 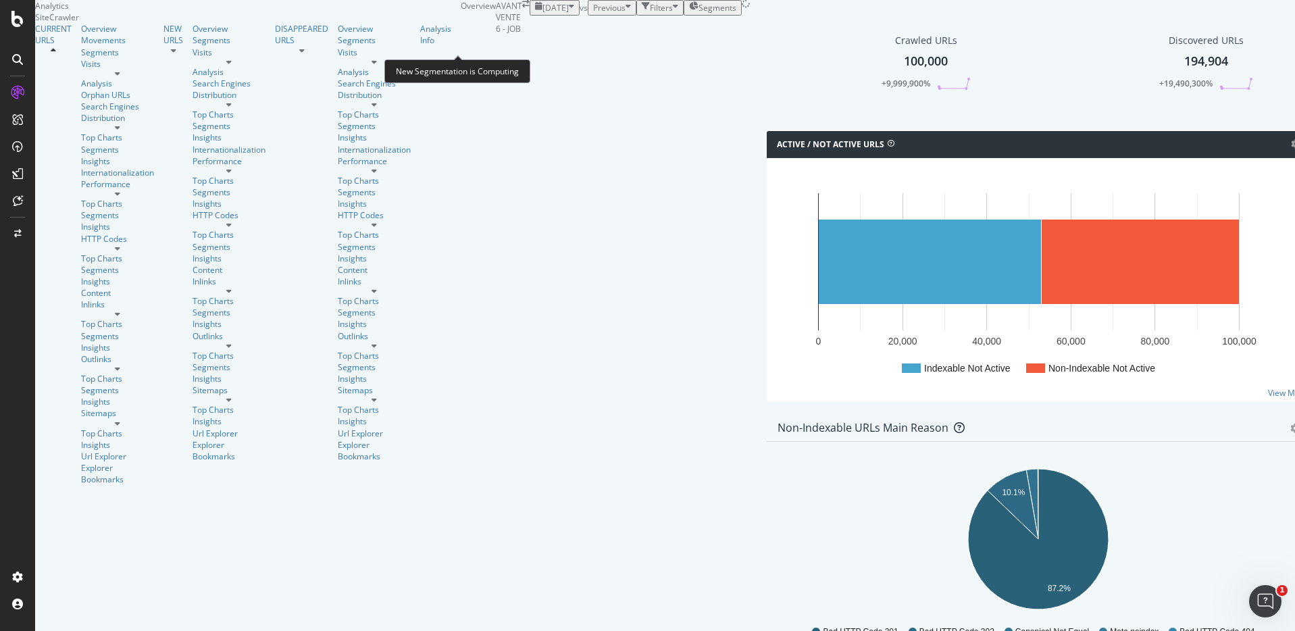 I want to click on div: Distribution, so click(x=117, y=117).